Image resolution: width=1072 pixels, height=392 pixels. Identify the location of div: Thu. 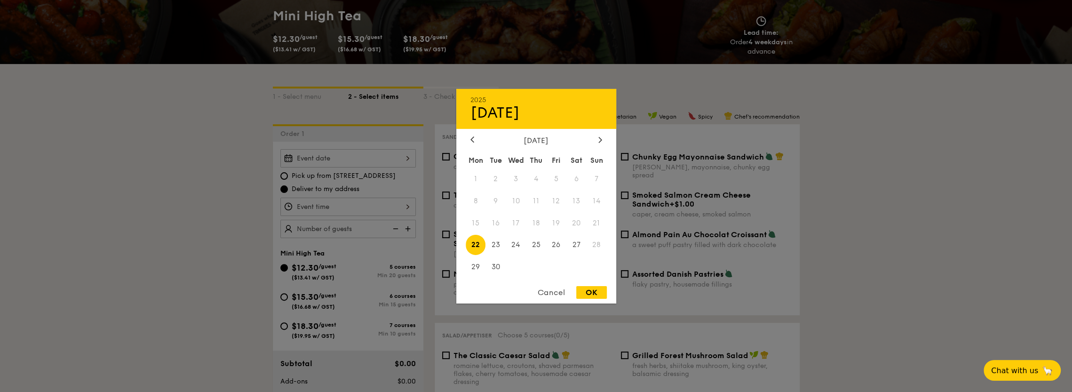
(536, 160).